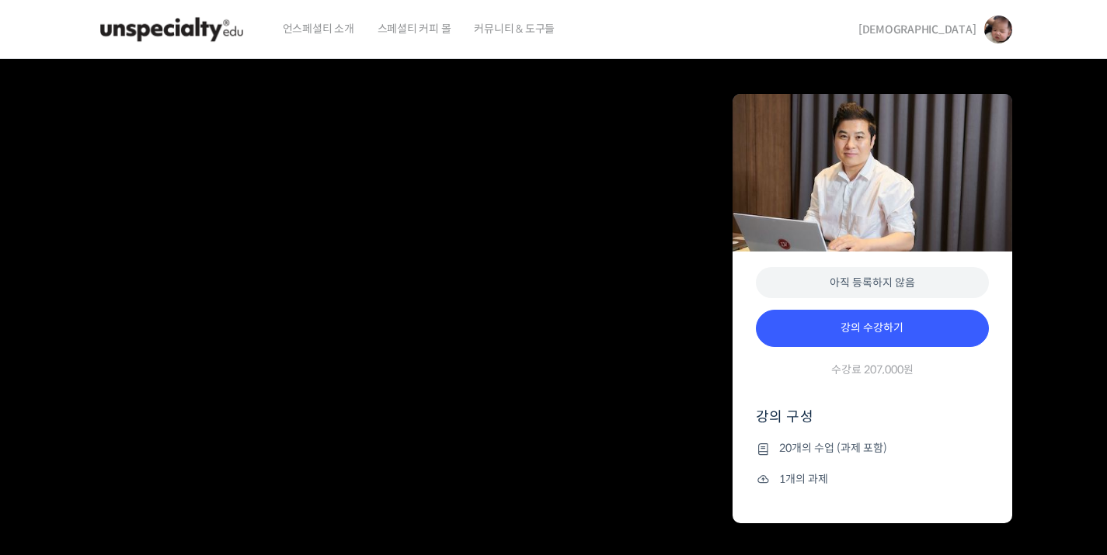 The height and width of the screenshot is (555, 1107). Describe the element at coordinates (872, 283) in the screenshot. I see `div: 아직 등록하지 않음` at that location.